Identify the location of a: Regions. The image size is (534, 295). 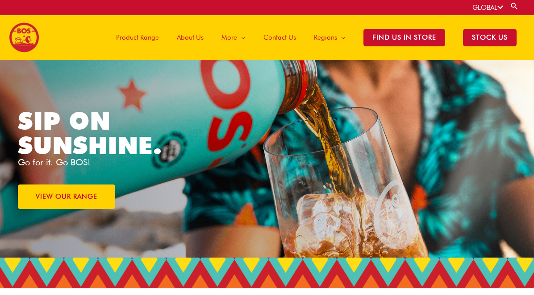
(329, 37).